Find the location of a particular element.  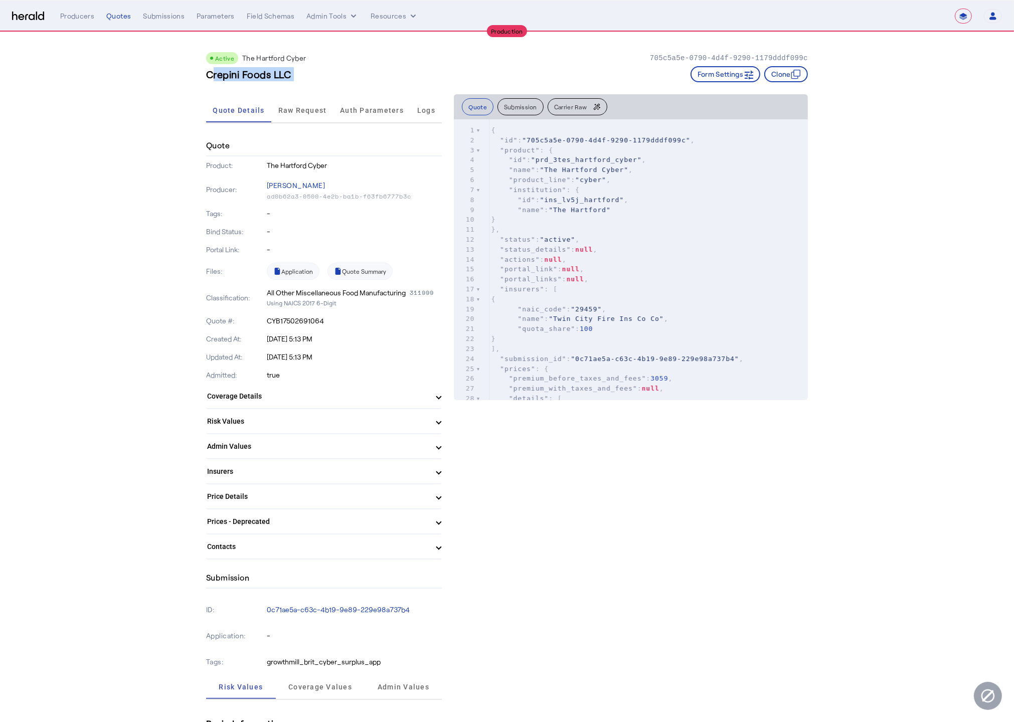

p: Application: is located at coordinates (235, 636).